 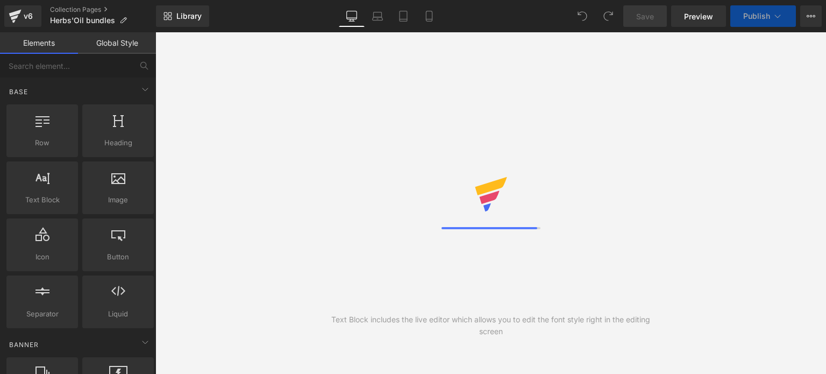 I want to click on a: Desktop, so click(x=352, y=16).